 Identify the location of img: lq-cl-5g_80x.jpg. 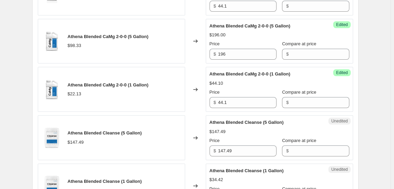
(52, 138).